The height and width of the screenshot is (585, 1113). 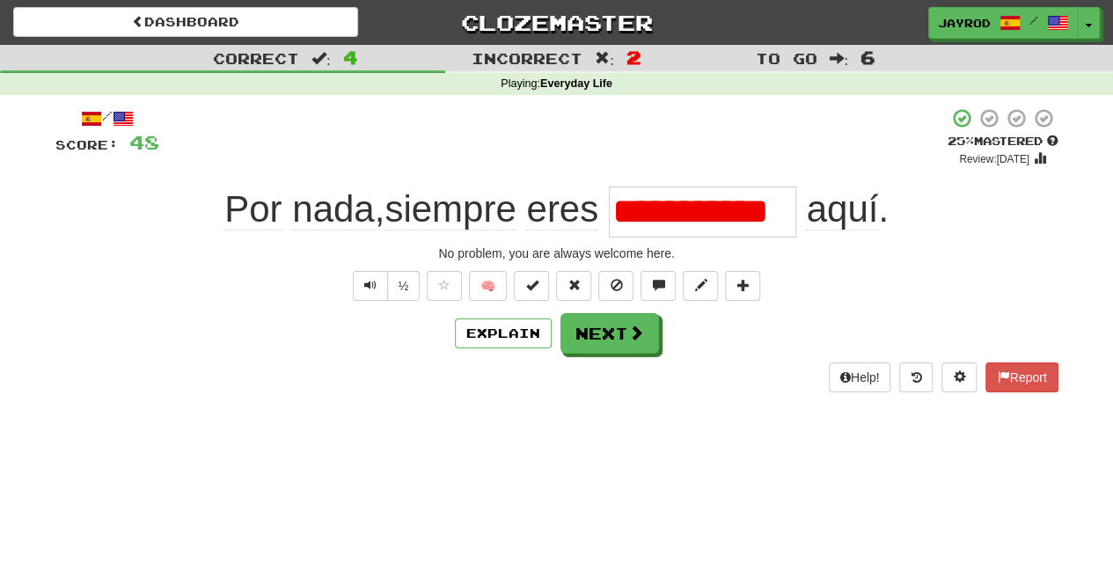 What do you see at coordinates (87, 144) in the screenshot?
I see `span: Score:` at bounding box center [87, 144].